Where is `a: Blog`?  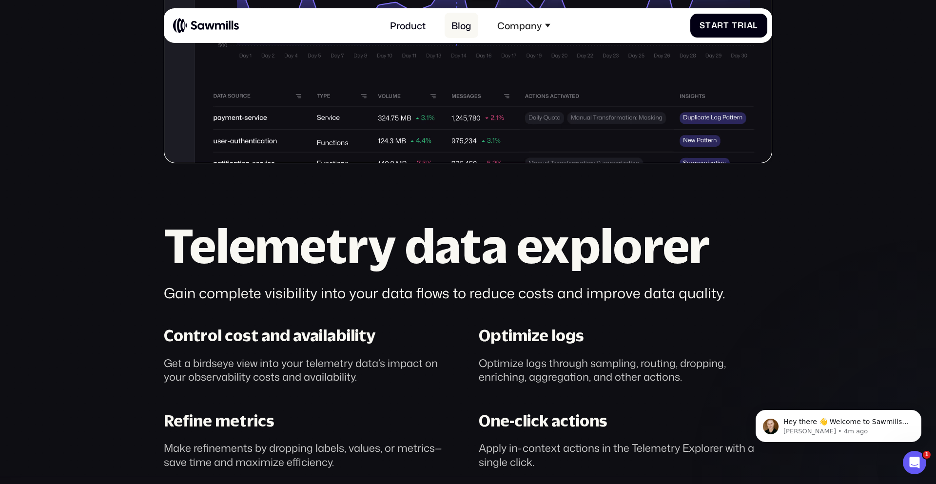
a: Blog is located at coordinates (462, 25).